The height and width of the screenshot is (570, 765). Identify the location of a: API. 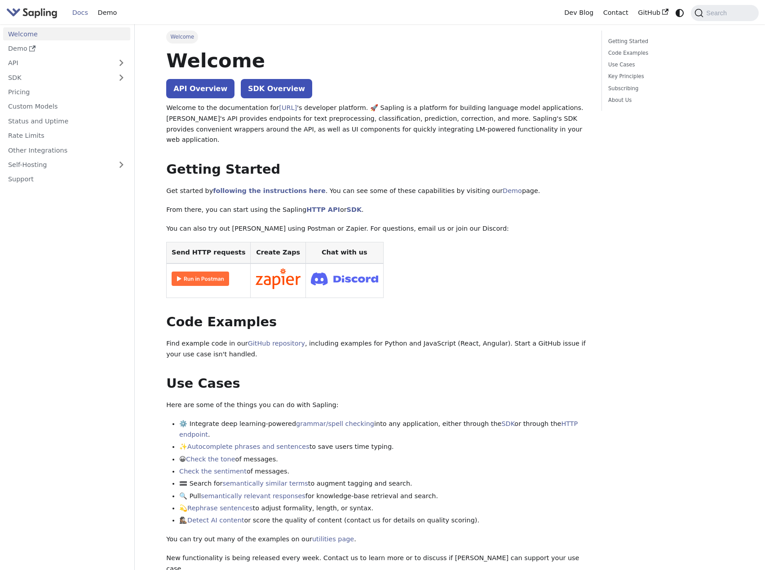
(57, 63).